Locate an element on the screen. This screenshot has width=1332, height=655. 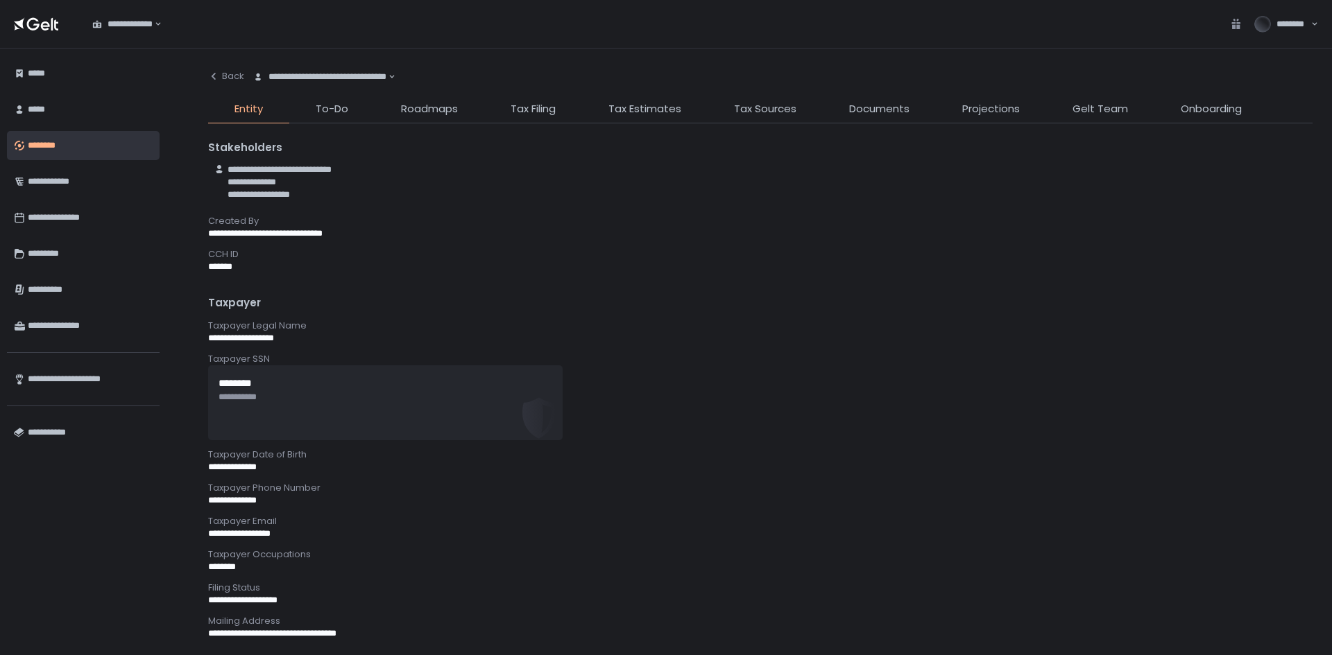
div: Taxpayer Legal Name is located at coordinates (760, 326).